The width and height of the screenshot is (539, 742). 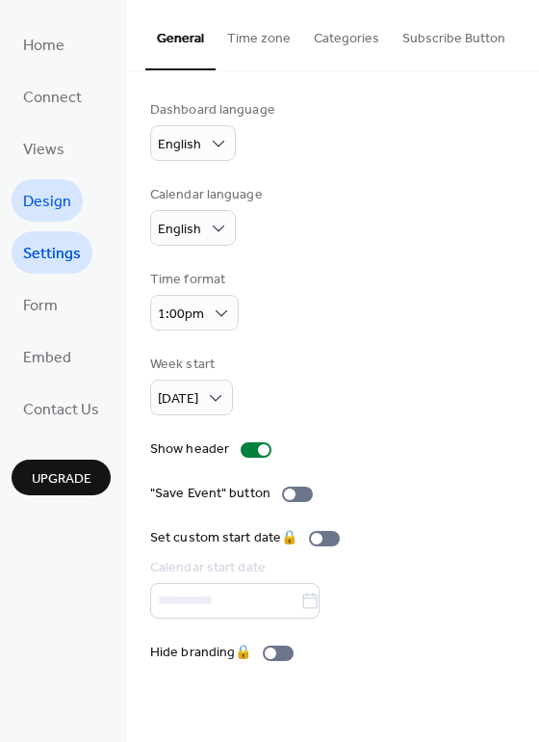 I want to click on span: Contact Us, so click(x=61, y=410).